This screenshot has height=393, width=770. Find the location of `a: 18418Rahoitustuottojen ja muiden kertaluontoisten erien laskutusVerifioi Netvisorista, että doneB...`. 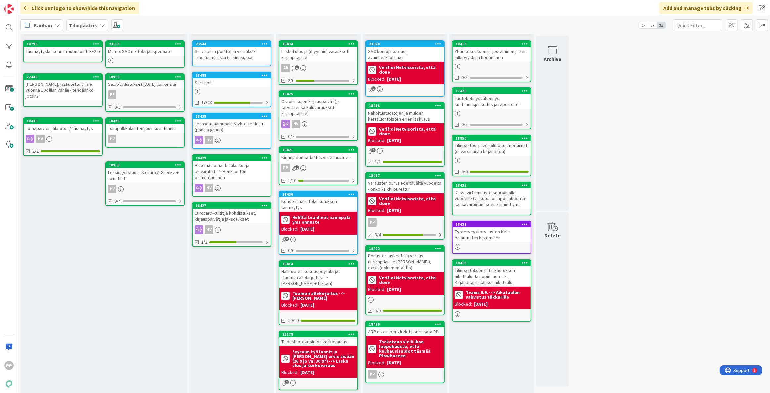

a: 18418Rahoitustuottojen ja muiden kertaluontoisten erien laskutusVerifioi Netvisorista, että doneB... is located at coordinates (405, 134).